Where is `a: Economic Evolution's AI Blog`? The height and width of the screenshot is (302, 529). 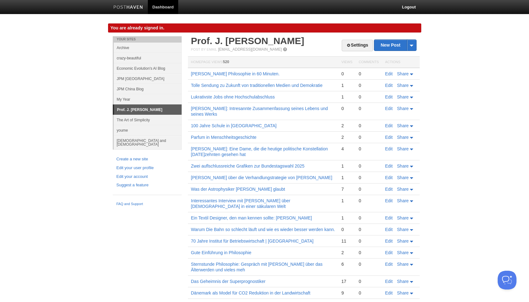 a: Economic Evolution's AI Blog is located at coordinates (147, 68).